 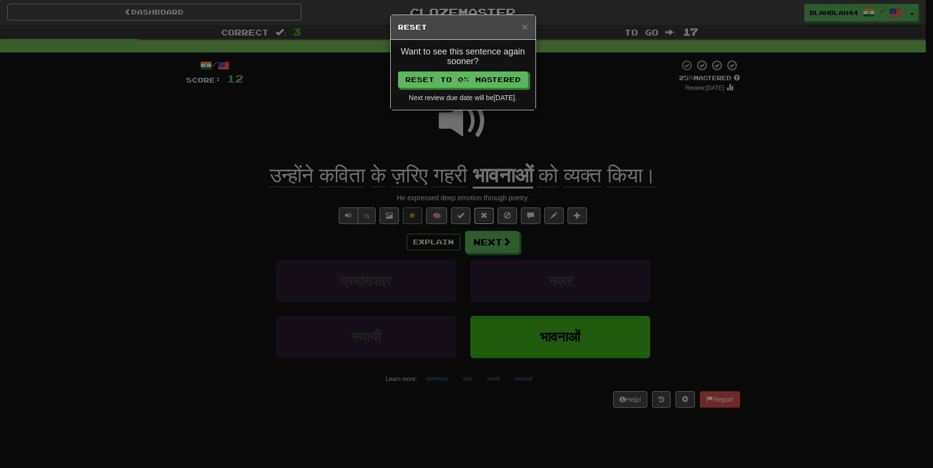 What do you see at coordinates (463, 27) in the screenshot?
I see `h5: Reset` at bounding box center [463, 27].